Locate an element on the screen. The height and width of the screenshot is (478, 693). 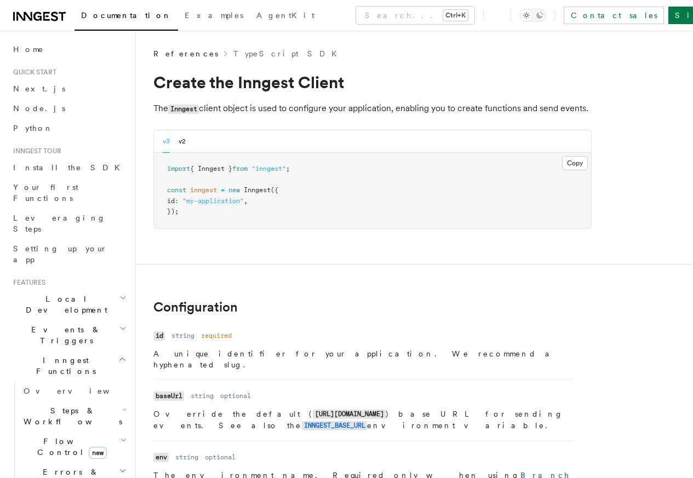
button: Toggle dark mode is located at coordinates (533, 15).